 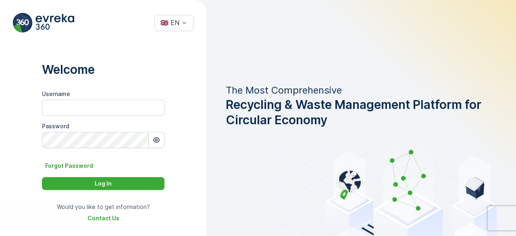 What do you see at coordinates (56, 126) in the screenshot?
I see `label: Password` at bounding box center [56, 126].